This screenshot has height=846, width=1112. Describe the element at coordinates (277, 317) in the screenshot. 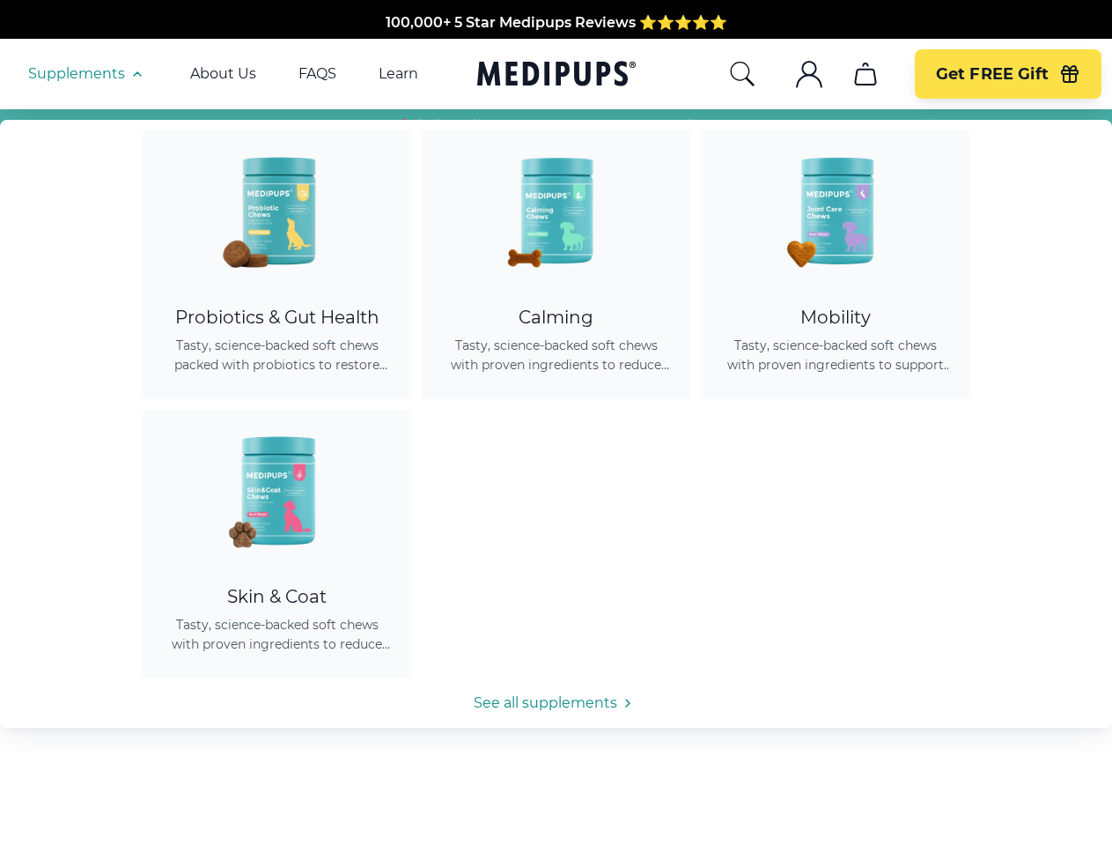

I see `div: Probiotics & Gut Health` at that location.